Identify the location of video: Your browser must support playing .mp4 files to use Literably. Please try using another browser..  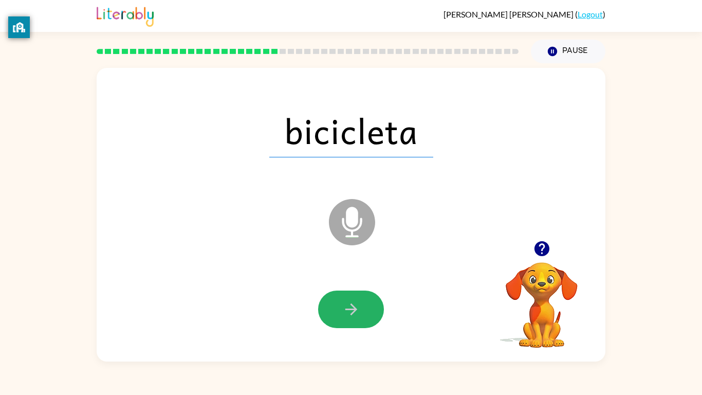
(542, 298).